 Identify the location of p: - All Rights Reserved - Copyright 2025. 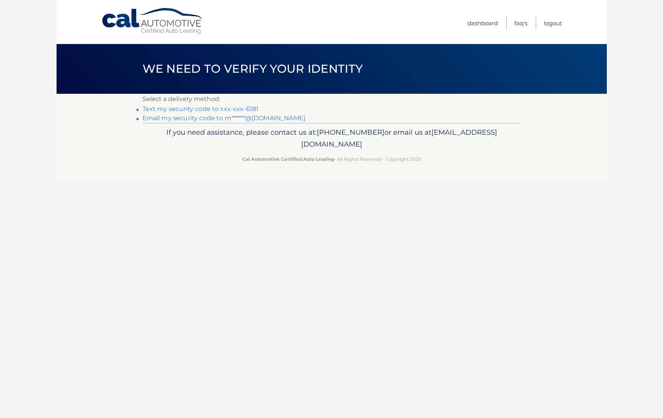
(332, 159).